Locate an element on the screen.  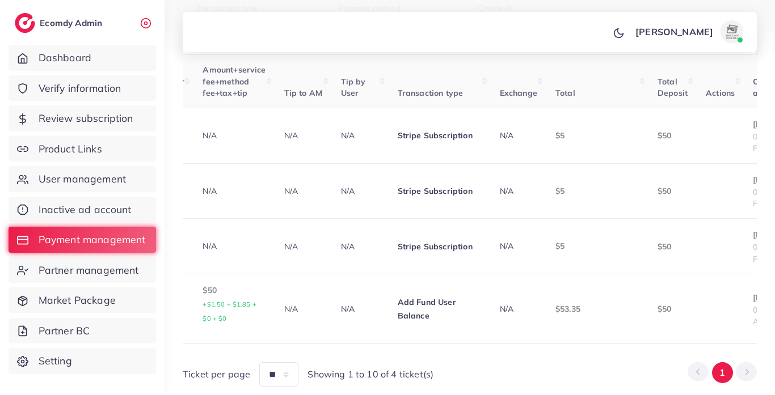
span: 09:17 PM is located at coordinates (763, 142).